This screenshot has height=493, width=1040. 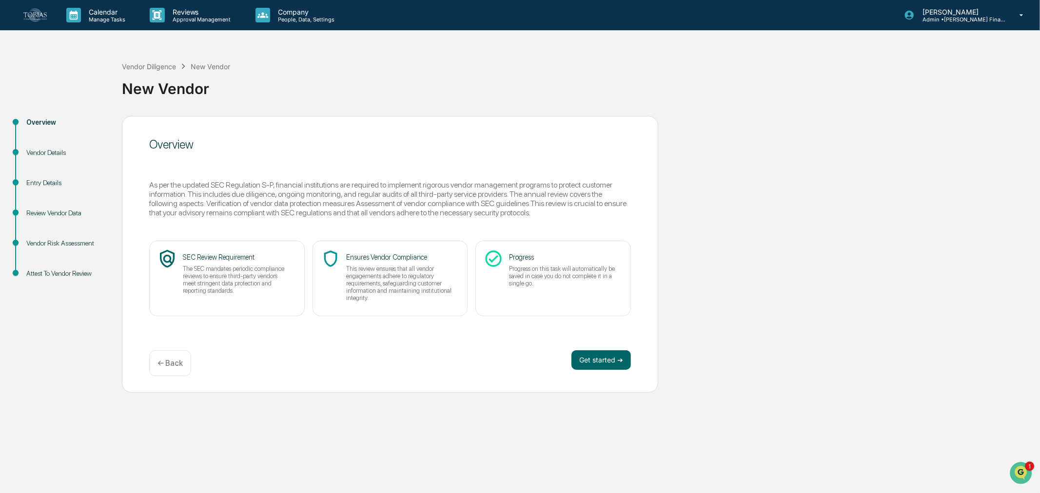 What do you see at coordinates (331, 259) in the screenshot?
I see `span: shield_icon` at bounding box center [331, 259].